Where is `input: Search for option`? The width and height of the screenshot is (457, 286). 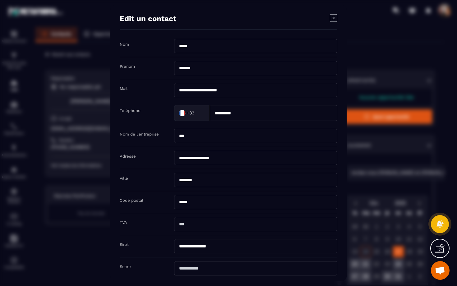
input: Search for option is located at coordinates (199, 113).